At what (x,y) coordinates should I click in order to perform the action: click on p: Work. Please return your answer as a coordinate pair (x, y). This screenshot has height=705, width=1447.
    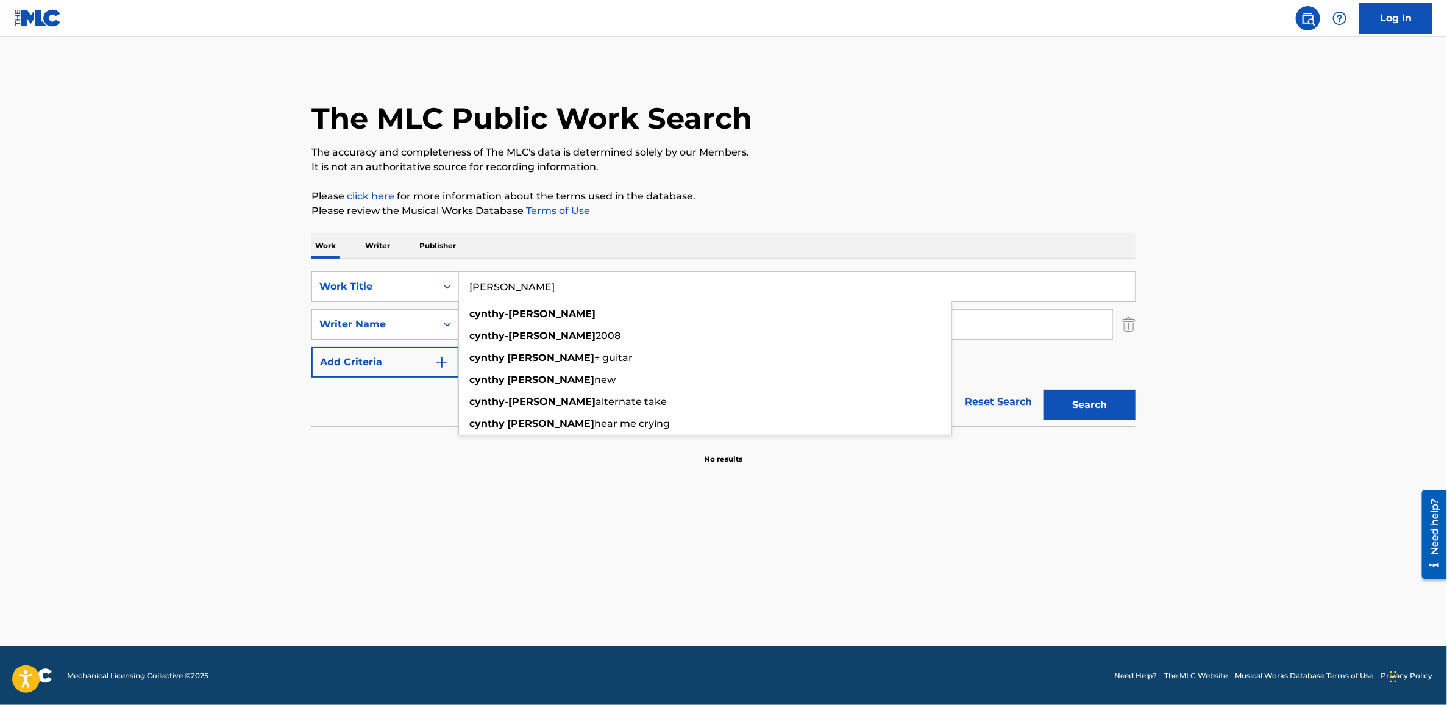
    Looking at the image, I should click on (326, 246).